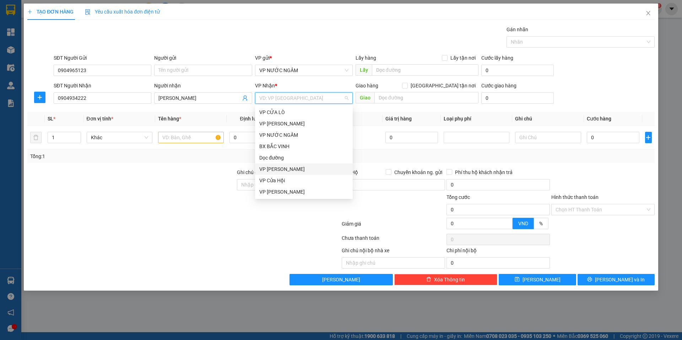 The image size is (682, 340). Describe the element at coordinates (548, 138) in the screenshot. I see `input: Ghi Chú` at that location.